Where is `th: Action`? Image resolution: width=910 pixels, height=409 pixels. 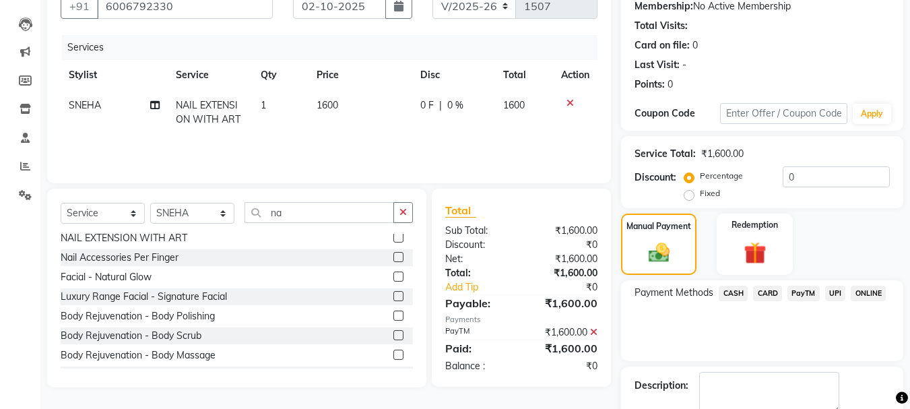 th: Action is located at coordinates (575, 75).